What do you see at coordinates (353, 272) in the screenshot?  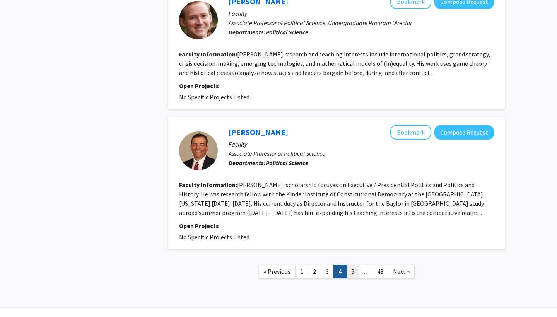 I see `a: 5` at bounding box center [353, 272].